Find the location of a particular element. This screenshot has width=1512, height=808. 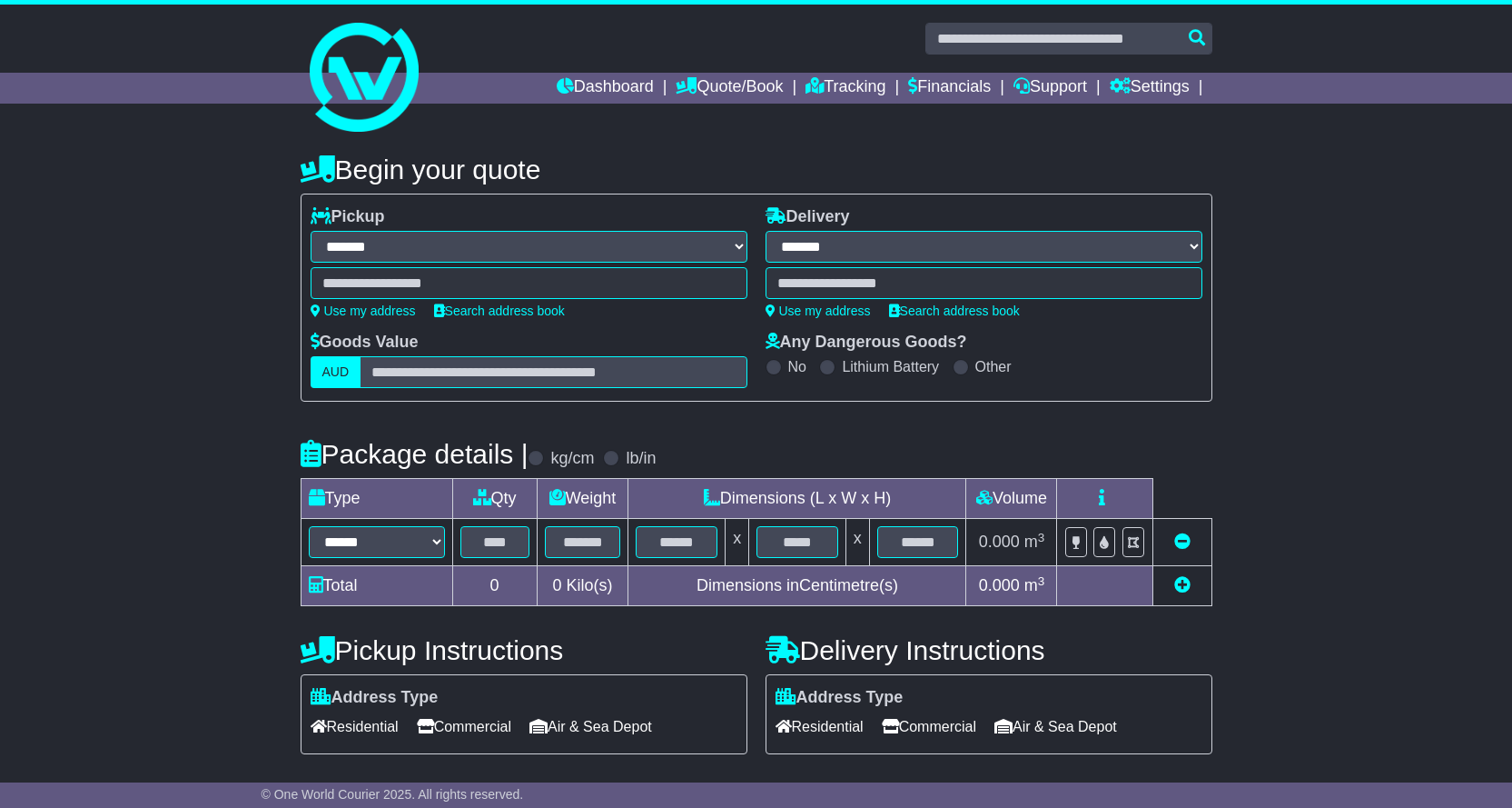

label: Pickup is located at coordinates (348, 217).